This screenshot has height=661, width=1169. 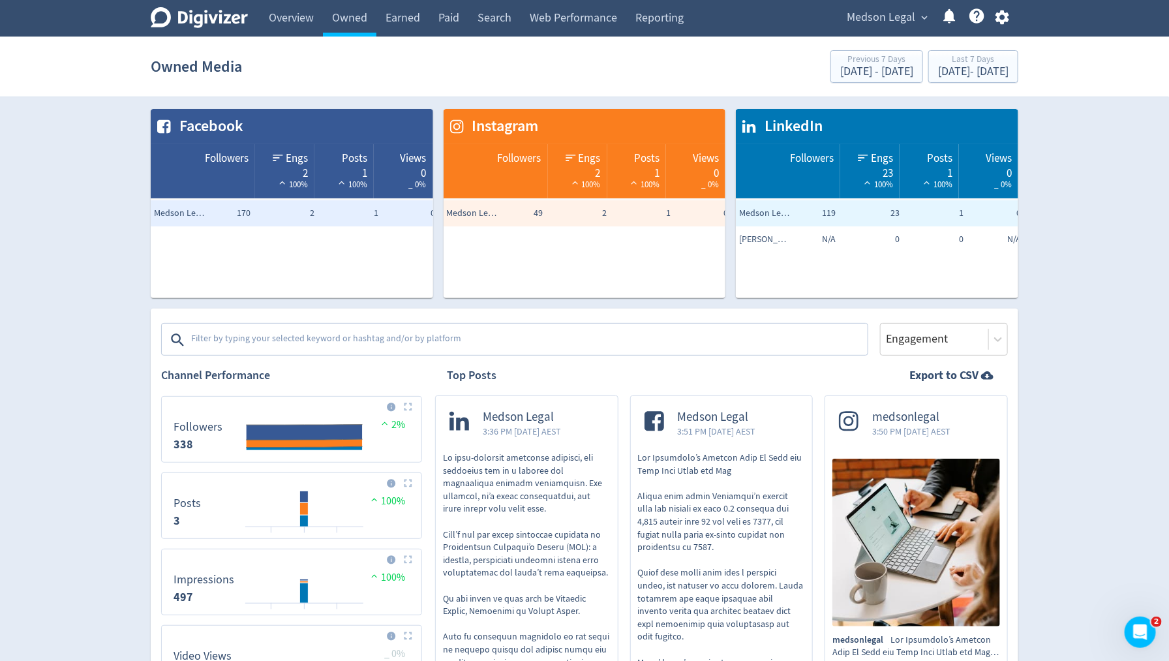 I want to click on span: Engs, so click(x=590, y=158).